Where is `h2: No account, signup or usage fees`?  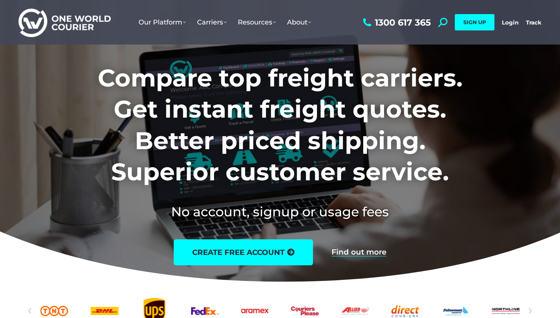 h2: No account, signup or usage fees is located at coordinates (280, 211).